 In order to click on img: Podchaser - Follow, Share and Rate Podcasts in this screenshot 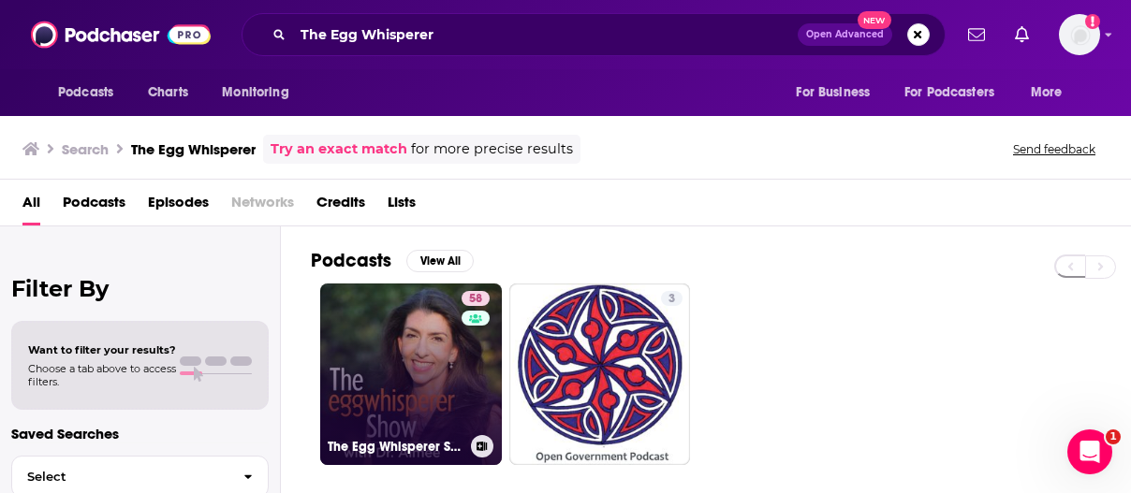, I will do `click(121, 35)`.